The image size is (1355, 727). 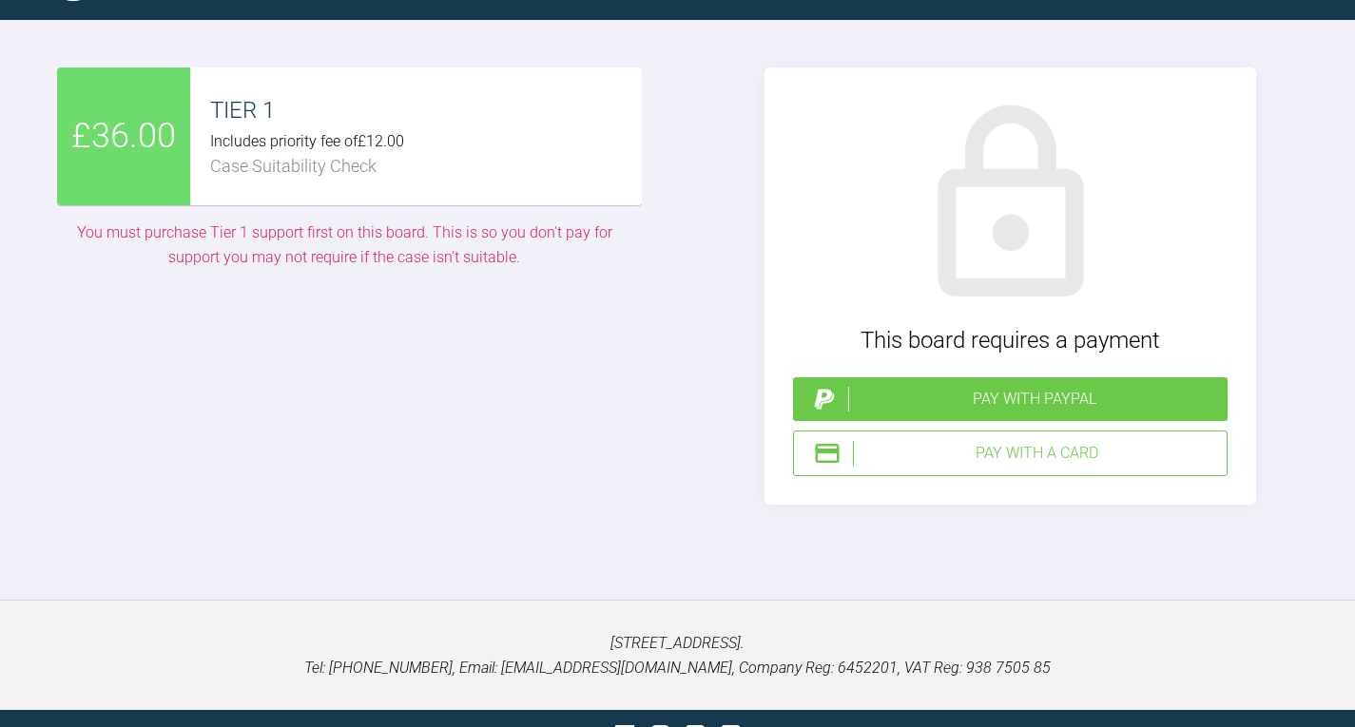 I want to click on div: You must purchase Tier 1 support first on this board. This is so you don't pay for support you ma..., so click(x=344, y=244).